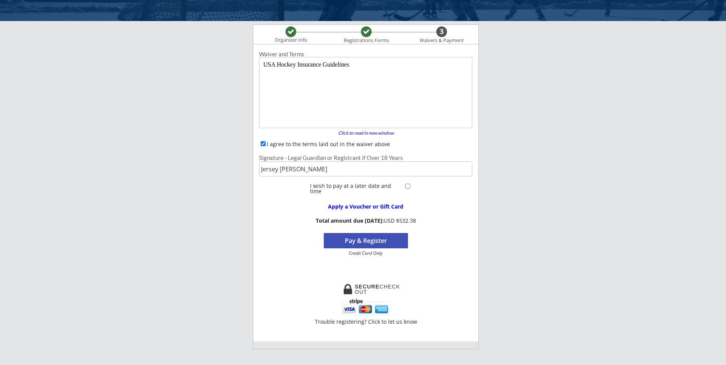 The height and width of the screenshot is (365, 726). Describe the element at coordinates (366, 241) in the screenshot. I see `button: Pay & Register` at that location.